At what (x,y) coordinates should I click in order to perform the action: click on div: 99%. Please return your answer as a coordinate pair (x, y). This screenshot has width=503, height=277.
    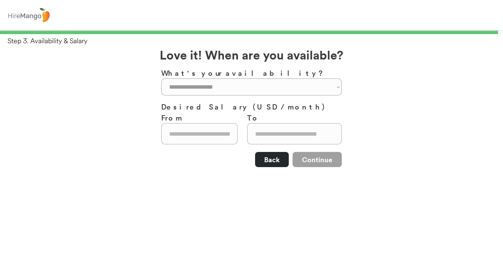
    Looking at the image, I should click on (251, 32).